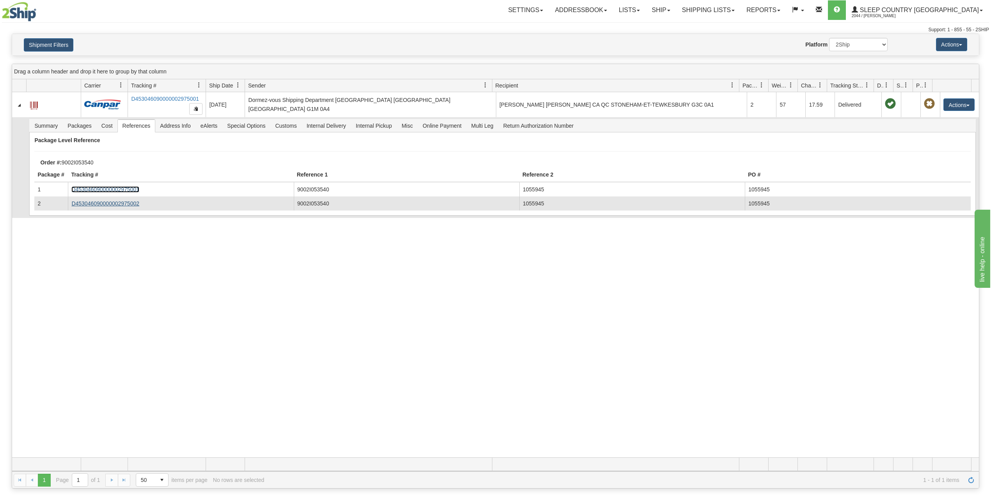 The height and width of the screenshot is (496, 991). Describe the element at coordinates (820, 105) in the screenshot. I see `td: 17.59` at that location.